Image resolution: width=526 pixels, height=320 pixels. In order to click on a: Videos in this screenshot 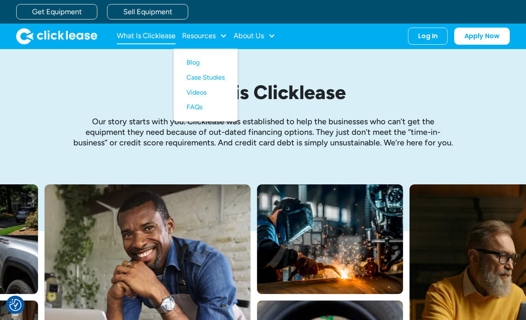, I will do `click(206, 92)`.